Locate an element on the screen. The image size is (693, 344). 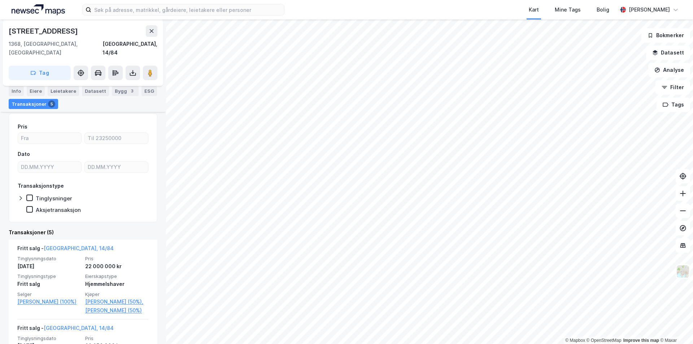
button: Tags is located at coordinates (673, 105).